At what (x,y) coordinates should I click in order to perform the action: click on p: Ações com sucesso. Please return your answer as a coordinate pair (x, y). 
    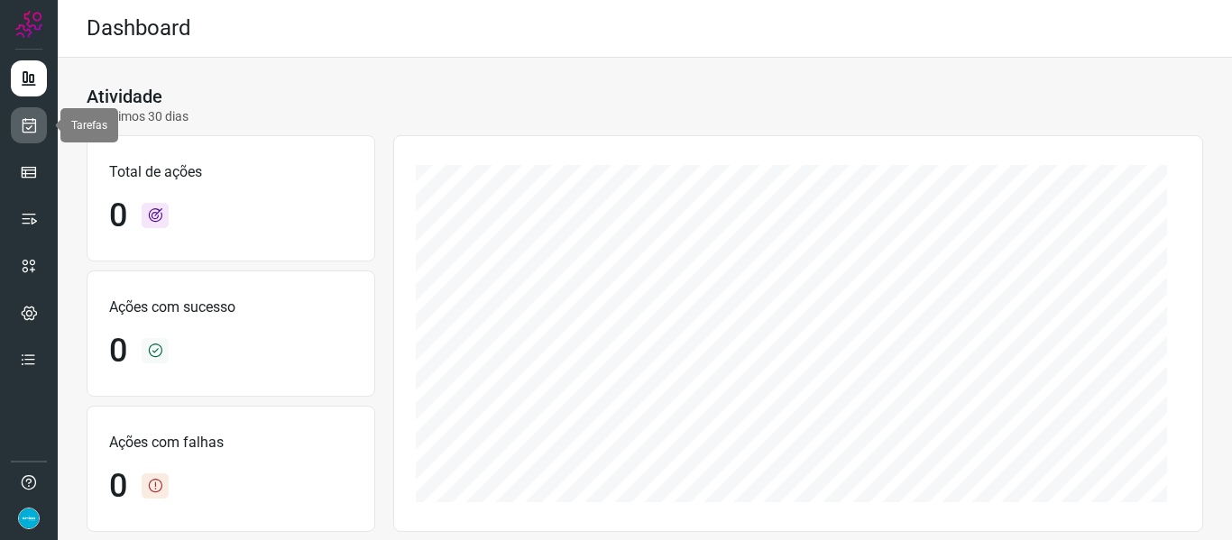
    Looking at the image, I should click on (231, 308).